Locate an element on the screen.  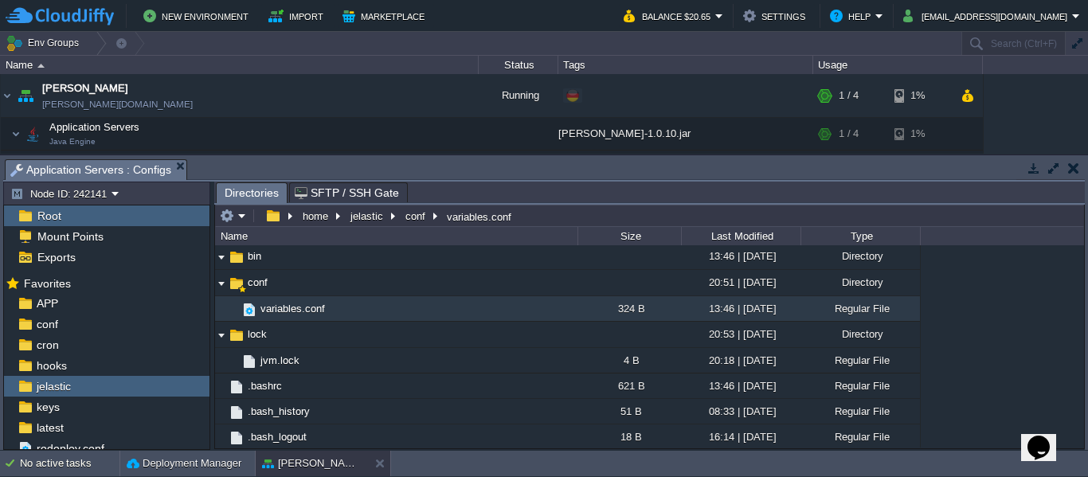
span: Mount Points is located at coordinates (70, 237).